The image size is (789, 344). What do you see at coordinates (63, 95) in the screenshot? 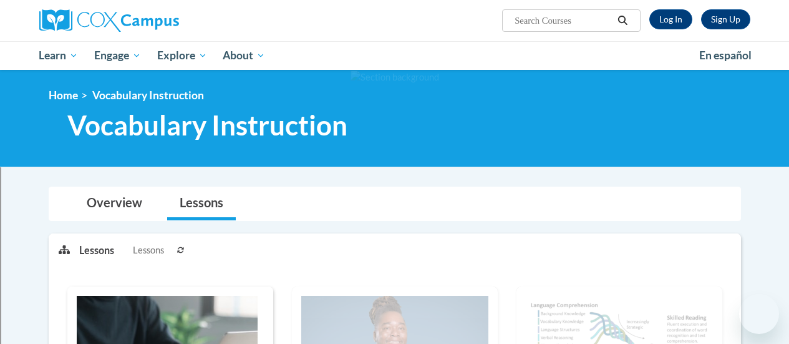
I see `a: Home` at bounding box center [63, 95].